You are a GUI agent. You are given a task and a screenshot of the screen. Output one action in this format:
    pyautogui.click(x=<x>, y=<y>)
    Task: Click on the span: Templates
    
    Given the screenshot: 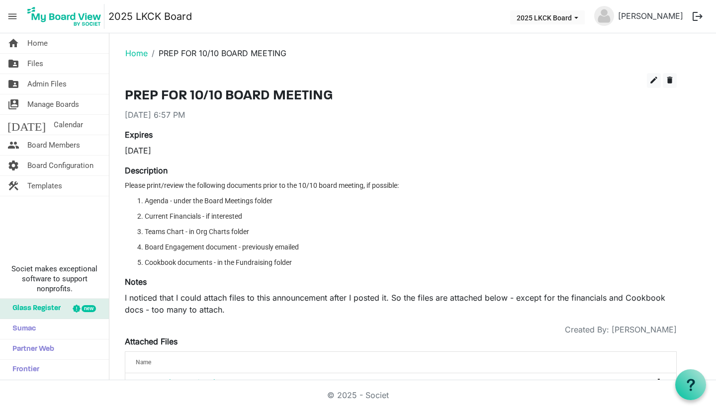 What is the action you would take?
    pyautogui.click(x=45, y=186)
    